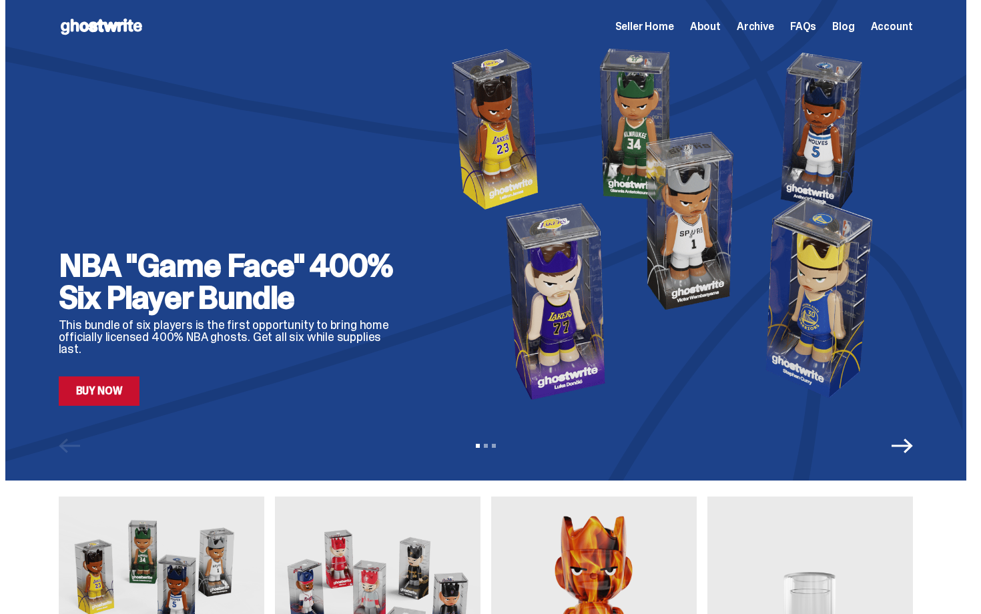 The image size is (981, 614). What do you see at coordinates (706, 27) in the screenshot?
I see `a: About` at bounding box center [706, 27].